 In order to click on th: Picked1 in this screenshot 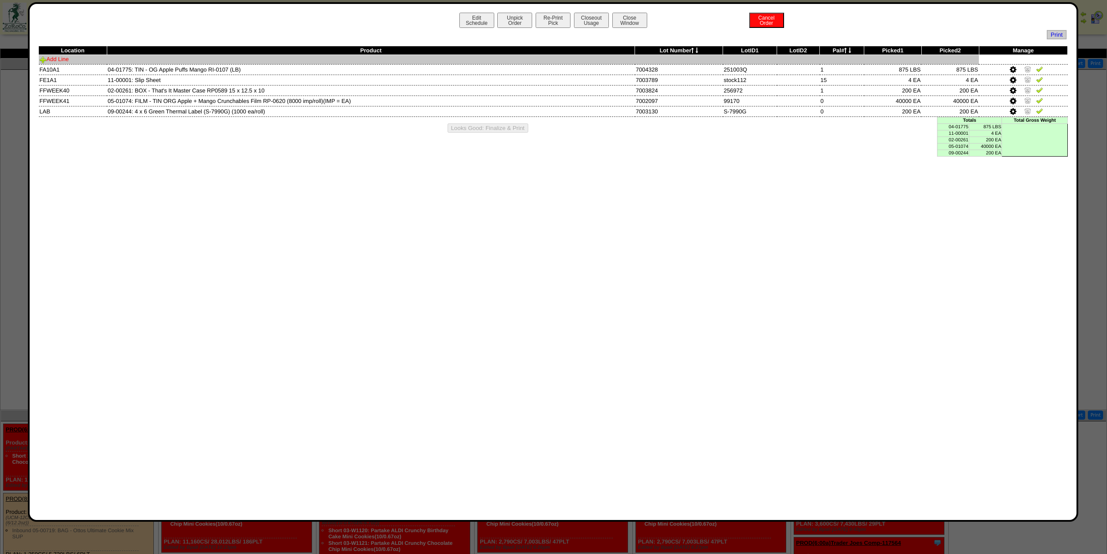, I will do `click(893, 51)`.